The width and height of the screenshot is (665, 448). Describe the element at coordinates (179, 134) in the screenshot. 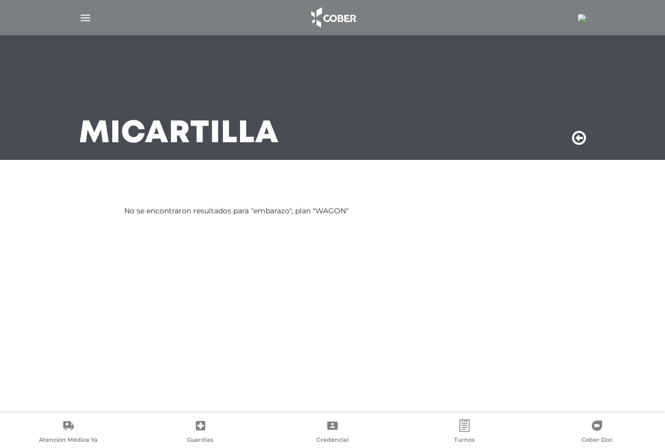

I see `h3: Mi Cartilla` at that location.